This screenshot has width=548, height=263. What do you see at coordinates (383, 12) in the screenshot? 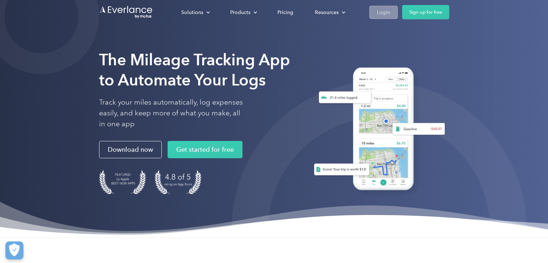
I see `a: Login` at bounding box center [383, 12].